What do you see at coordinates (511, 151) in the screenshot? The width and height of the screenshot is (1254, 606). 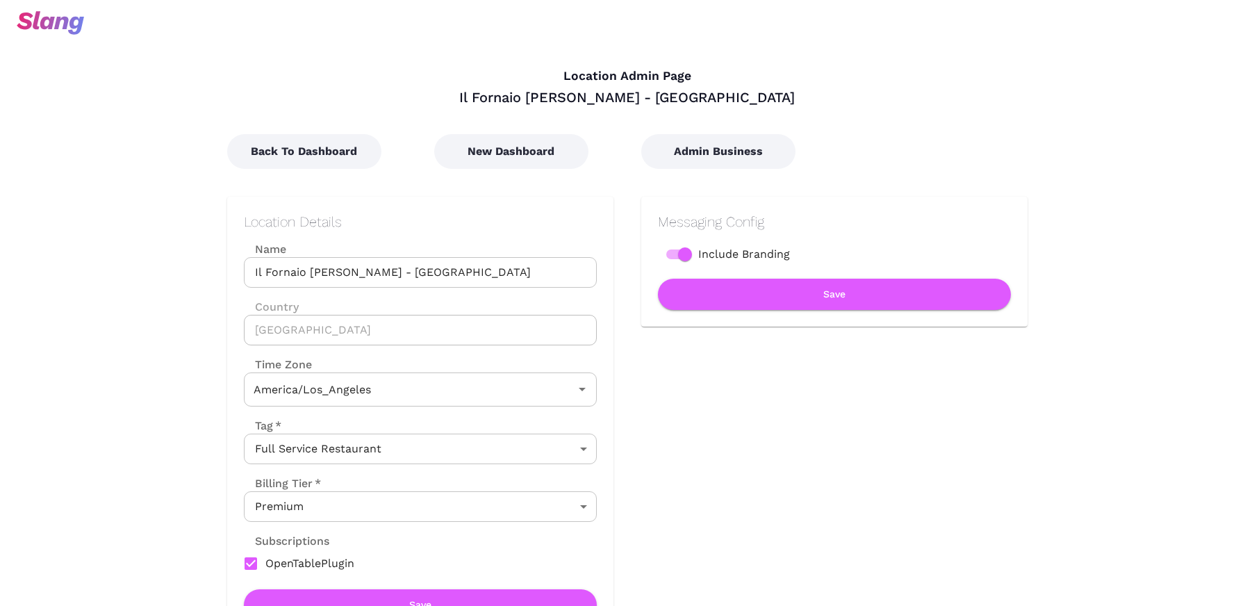 I see `a: New Dashboard` at bounding box center [511, 151].